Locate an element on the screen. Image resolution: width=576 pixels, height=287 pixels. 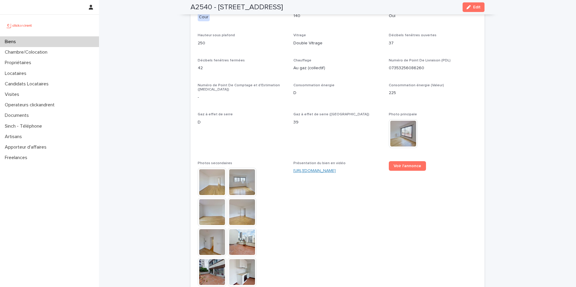
span: Décibels fenêtres ouvertes is located at coordinates (413, 35).